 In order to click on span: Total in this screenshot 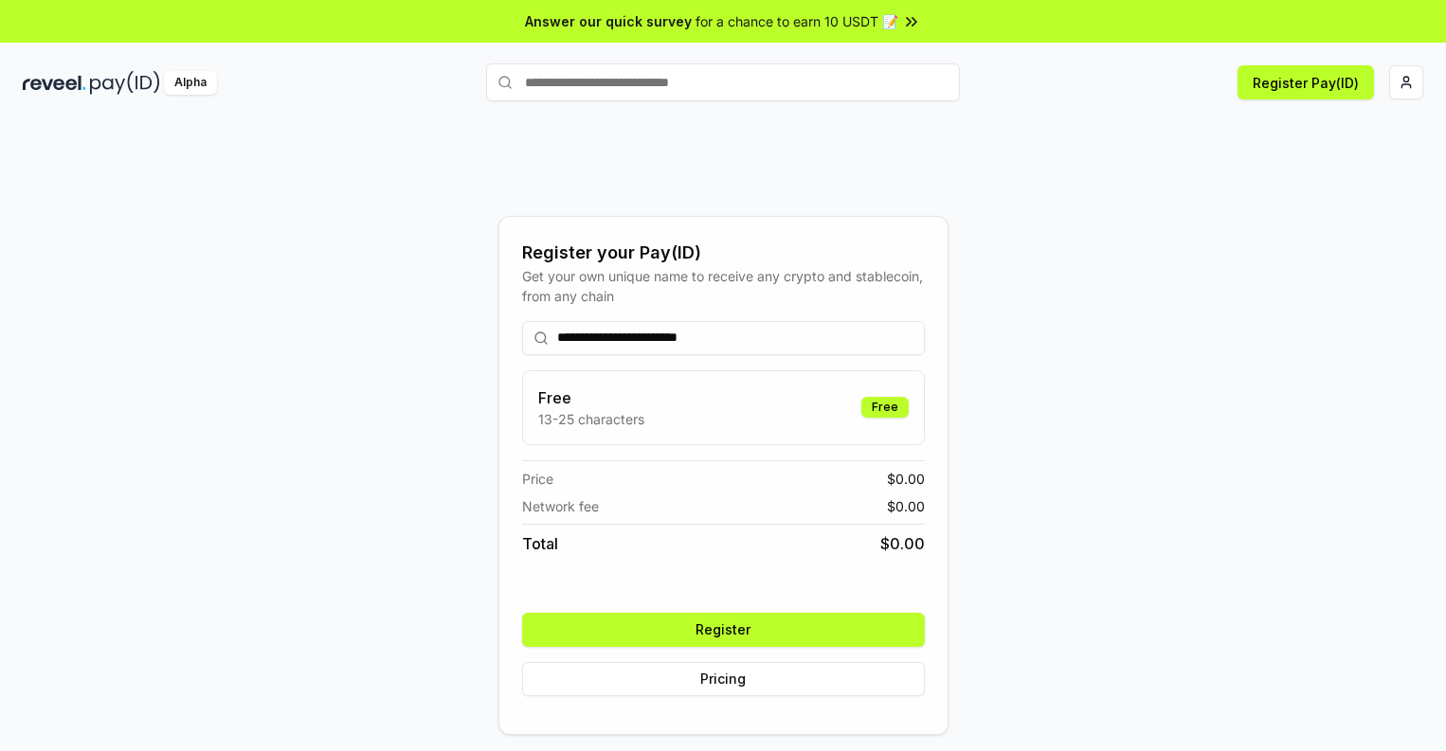, I will do `click(540, 544)`.